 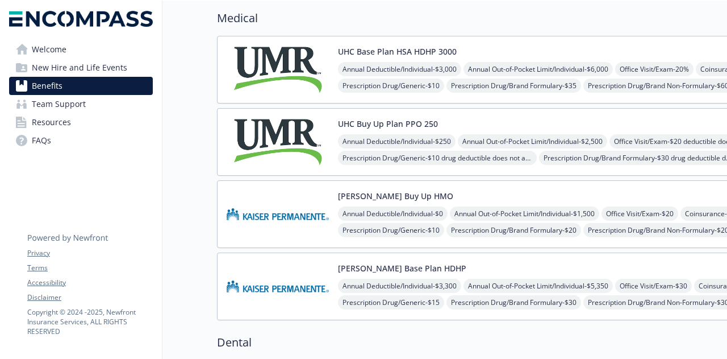 What do you see at coordinates (81, 104) in the screenshot?
I see `a: Team Support` at bounding box center [81, 104].